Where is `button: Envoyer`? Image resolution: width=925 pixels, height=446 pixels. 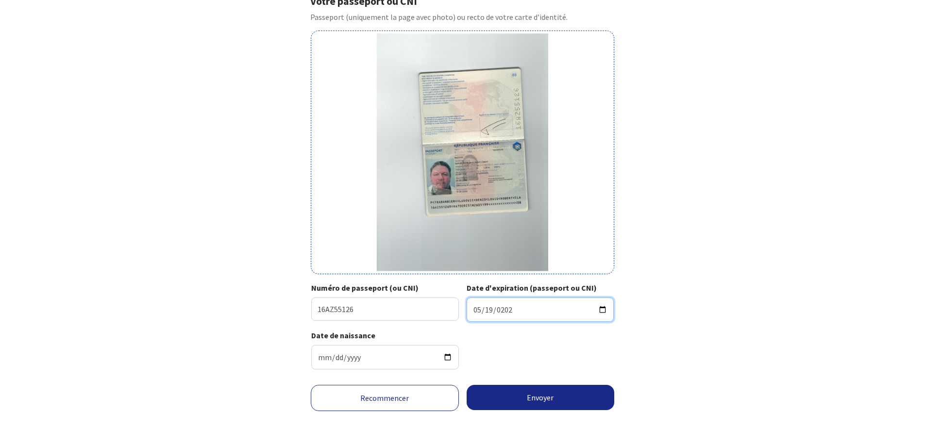
button: Envoyer is located at coordinates (540, 398).